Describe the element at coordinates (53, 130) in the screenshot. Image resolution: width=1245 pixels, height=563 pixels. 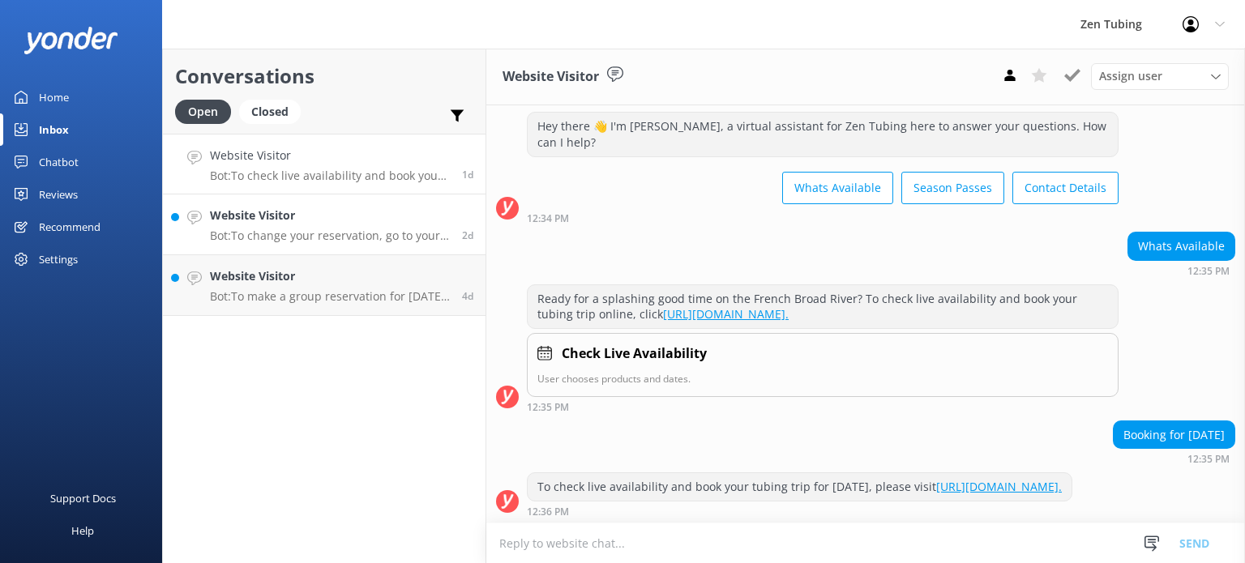
I see `div: Inbox` at that location.